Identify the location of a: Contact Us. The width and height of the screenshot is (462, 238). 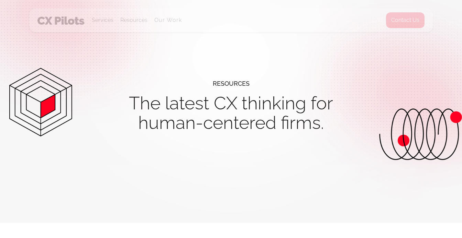
(405, 20).